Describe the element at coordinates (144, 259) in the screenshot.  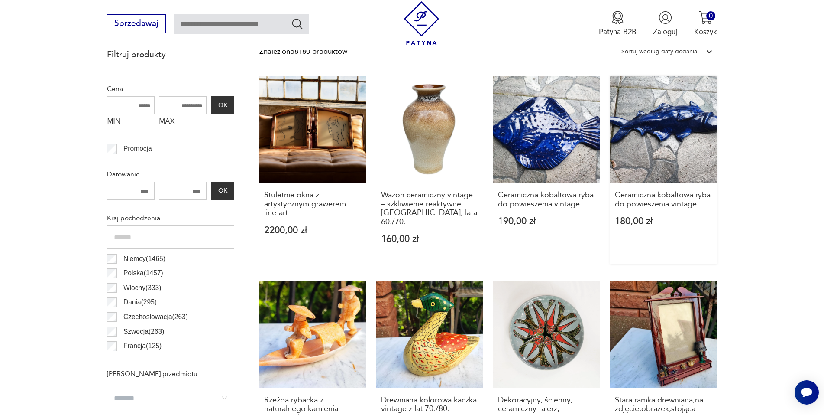
I see `p: Niemcy ( 1465 )` at that location.